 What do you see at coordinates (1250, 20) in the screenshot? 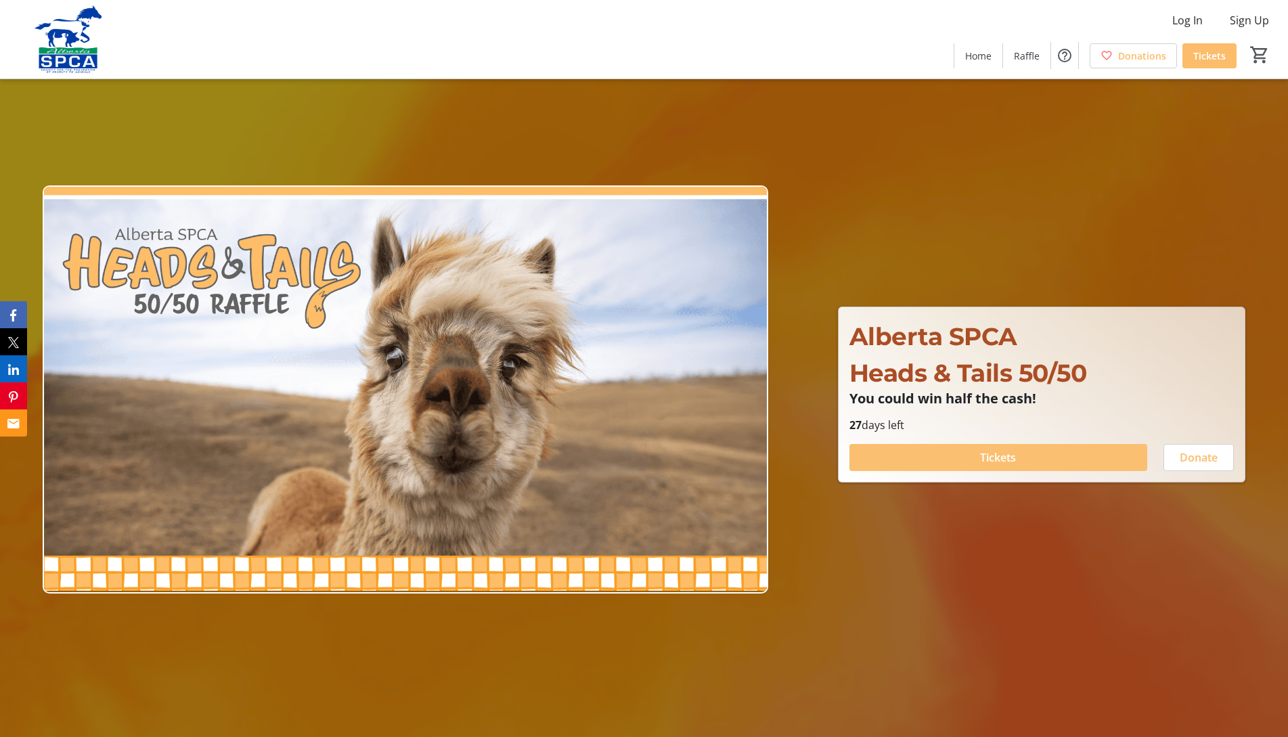
I see `span: Sign Up` at bounding box center [1250, 20].